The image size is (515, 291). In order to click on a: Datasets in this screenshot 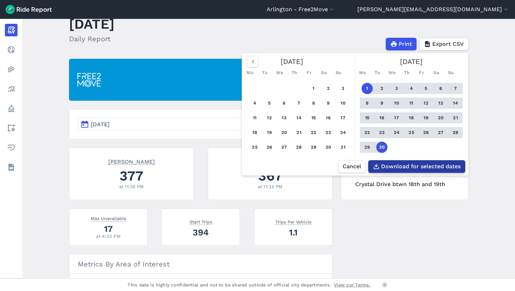, I will do `click(11, 167)`.